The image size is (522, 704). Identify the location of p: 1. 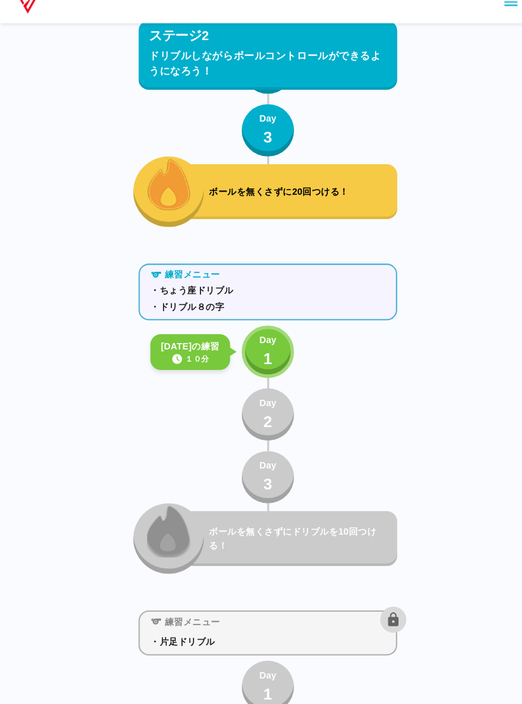
(261, 368).